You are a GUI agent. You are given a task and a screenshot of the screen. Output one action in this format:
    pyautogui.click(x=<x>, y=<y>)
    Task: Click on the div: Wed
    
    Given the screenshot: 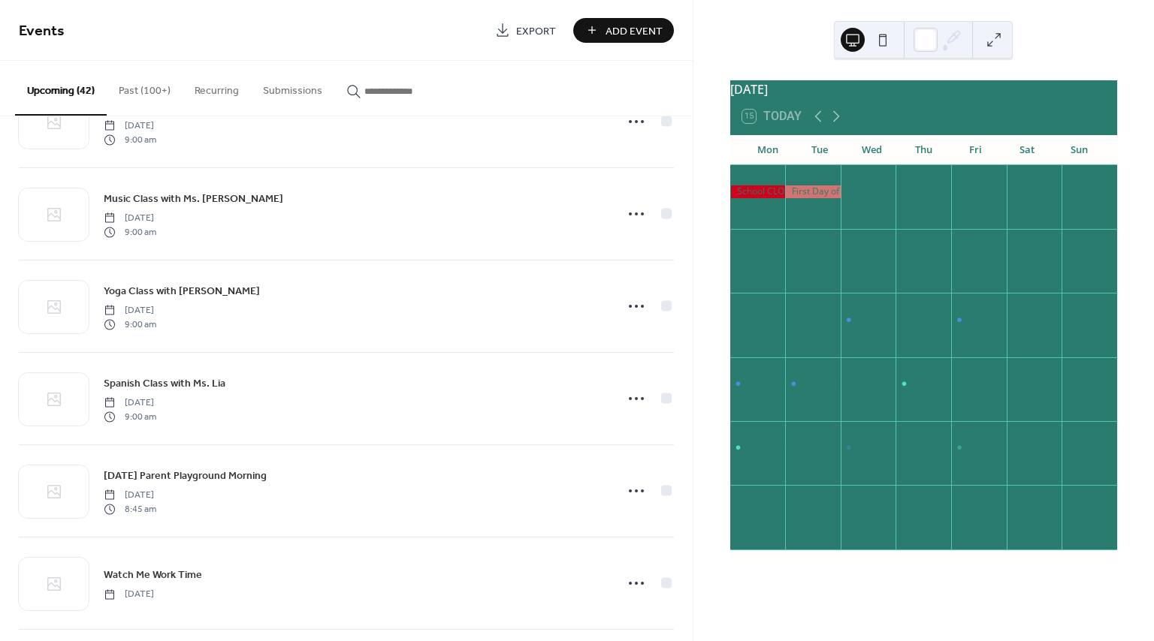 What is the action you would take?
    pyautogui.click(x=871, y=150)
    